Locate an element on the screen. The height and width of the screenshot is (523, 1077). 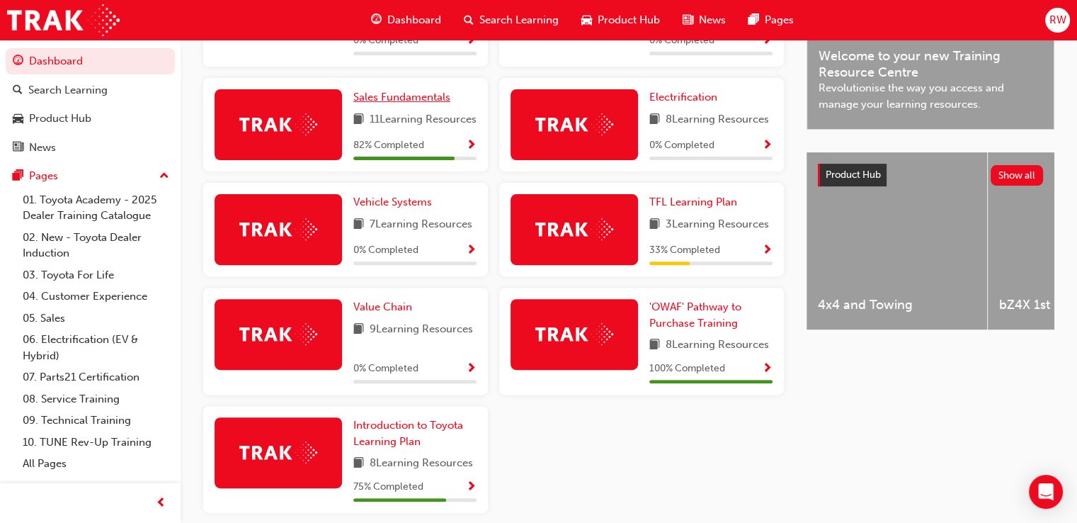
div: News is located at coordinates (42, 147).